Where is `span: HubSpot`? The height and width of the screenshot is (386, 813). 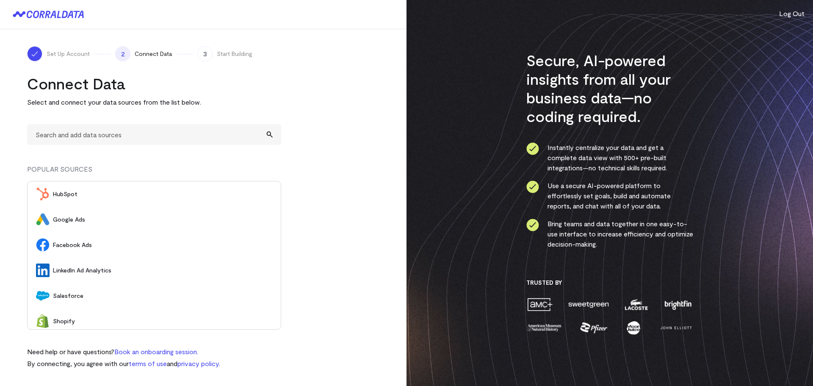 span: HubSpot is located at coordinates (163, 194).